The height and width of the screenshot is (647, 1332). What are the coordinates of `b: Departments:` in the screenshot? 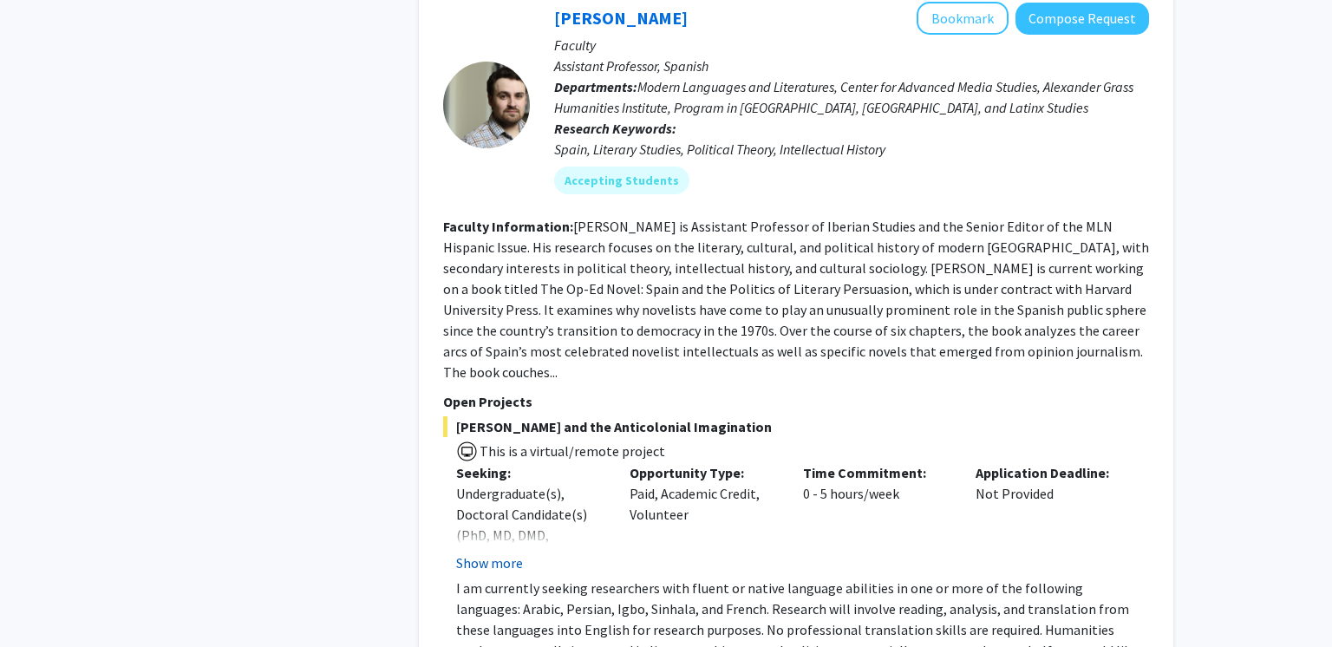 It's located at (596, 87).